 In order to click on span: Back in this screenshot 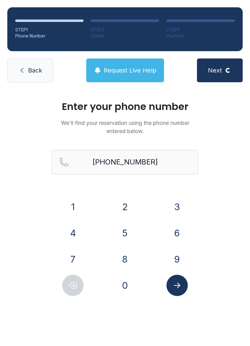, I will do `click(35, 70)`.